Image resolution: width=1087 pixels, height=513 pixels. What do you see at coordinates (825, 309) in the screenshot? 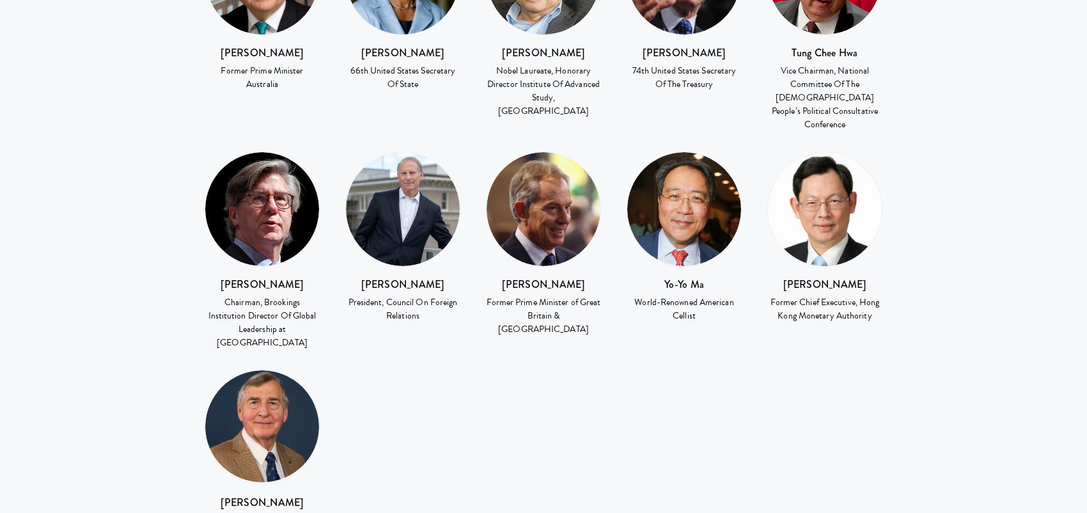
I see `div: Former Chief Executive, Hong Kong Monetary Authority` at bounding box center [825, 309].